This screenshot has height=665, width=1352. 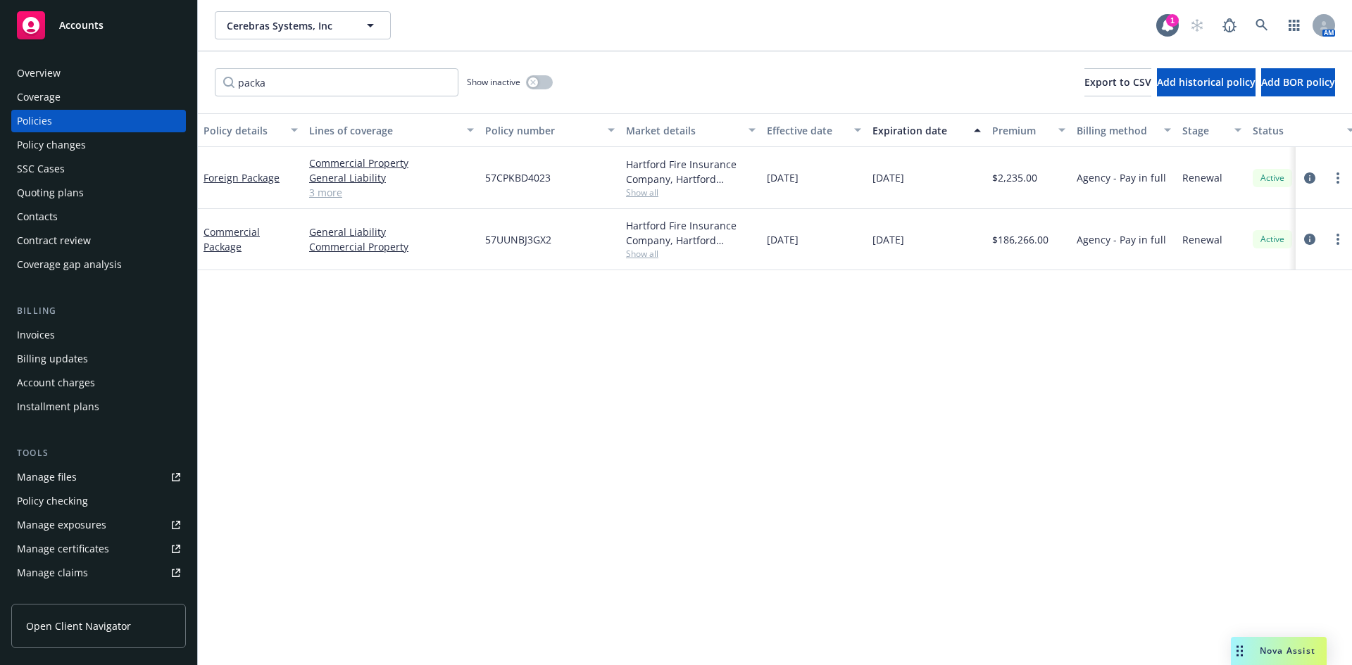 I want to click on div: Status, so click(x=1296, y=130).